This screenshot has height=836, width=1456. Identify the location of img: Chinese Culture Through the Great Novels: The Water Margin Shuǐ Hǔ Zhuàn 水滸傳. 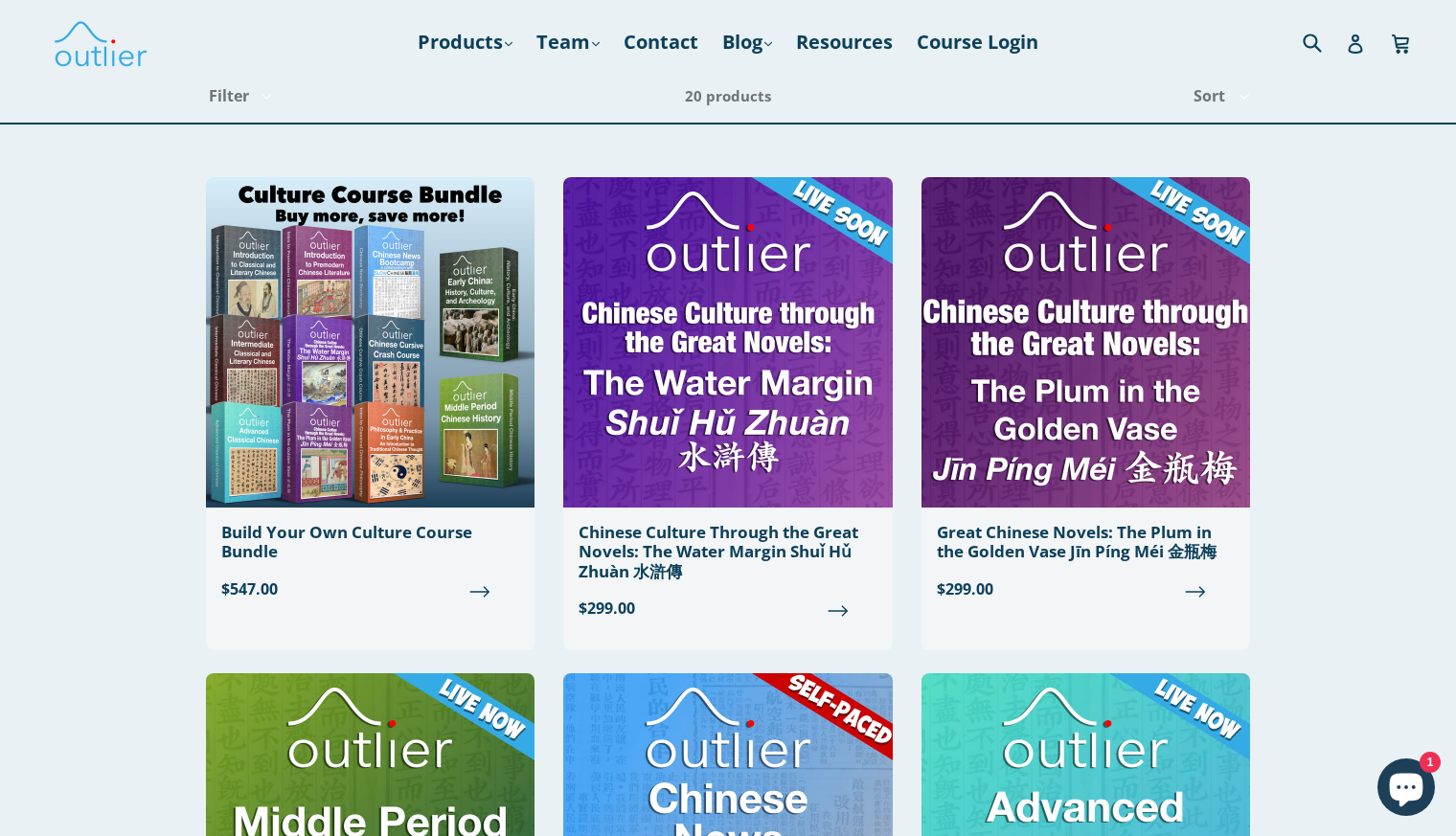
(728, 342).